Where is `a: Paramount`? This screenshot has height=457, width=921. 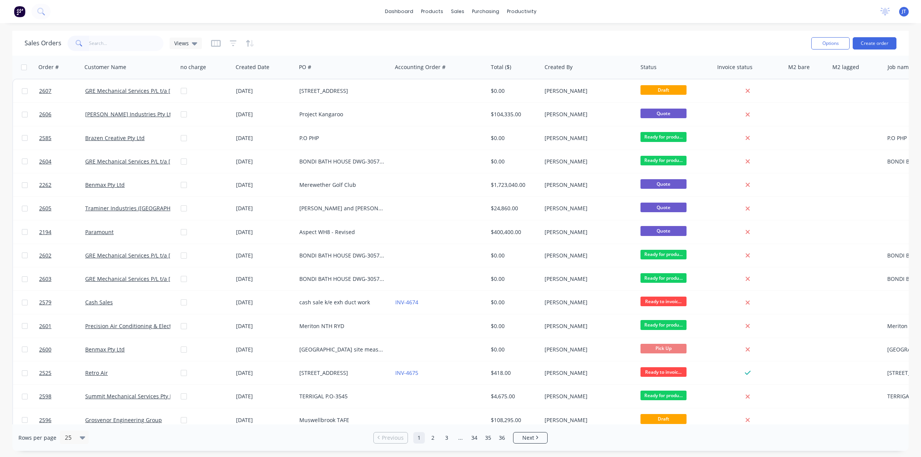
a: Paramount is located at coordinates (99, 232).